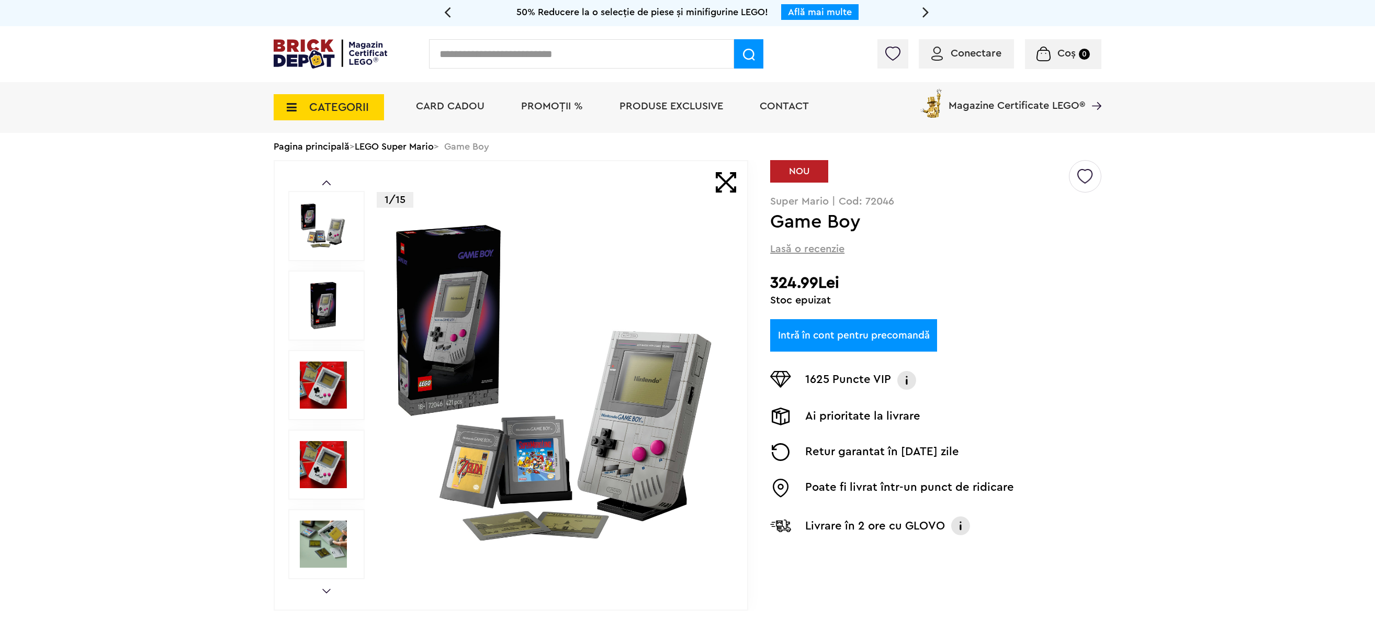 This screenshot has height=631, width=1375. I want to click on img: Seturi Lego Game Boy, so click(323, 465).